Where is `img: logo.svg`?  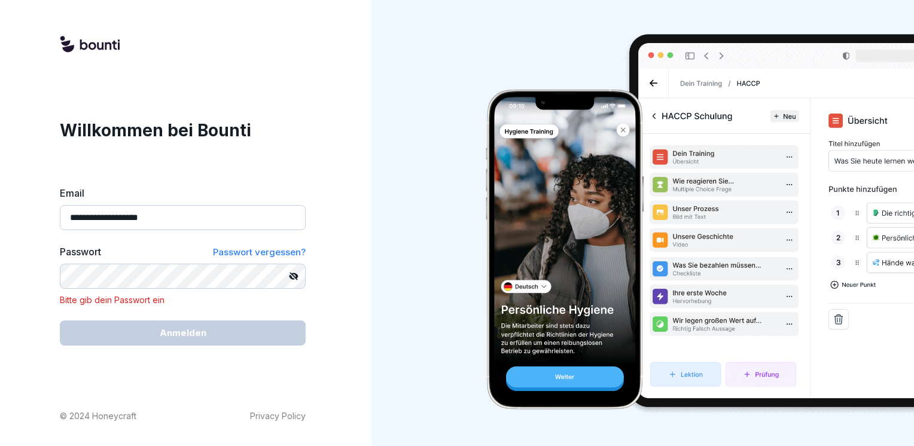
img: logo.svg is located at coordinates (90, 45).